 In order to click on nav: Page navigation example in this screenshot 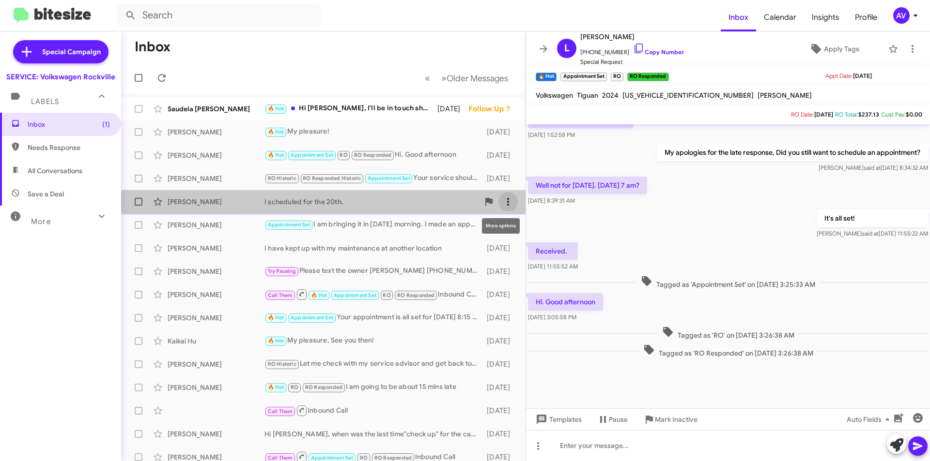, I will do `click(466, 78)`.